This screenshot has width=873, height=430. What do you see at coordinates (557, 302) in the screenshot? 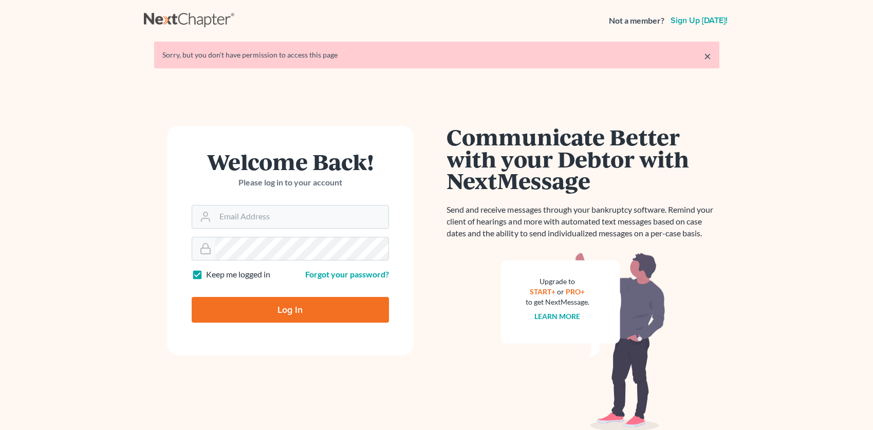
I see `div: to get NextMessage.` at bounding box center [557, 302].